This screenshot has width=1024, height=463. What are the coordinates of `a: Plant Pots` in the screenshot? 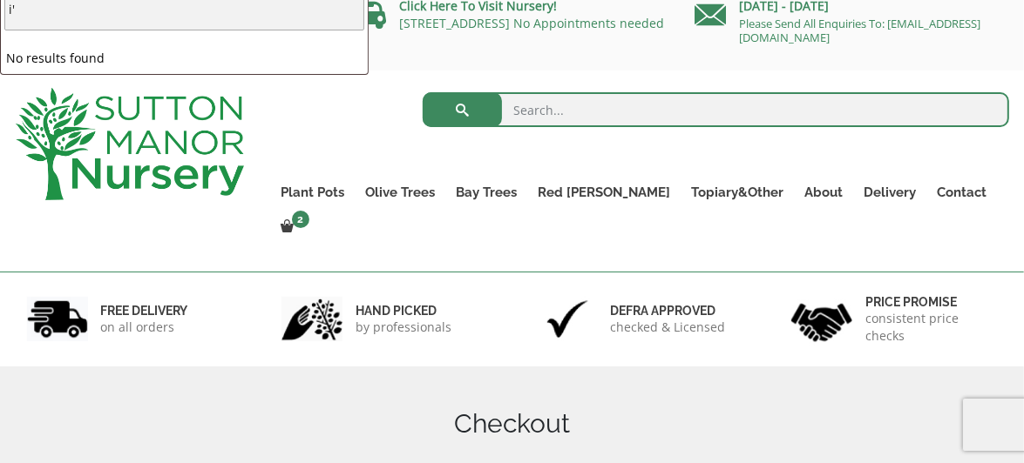 It's located at (312, 193).